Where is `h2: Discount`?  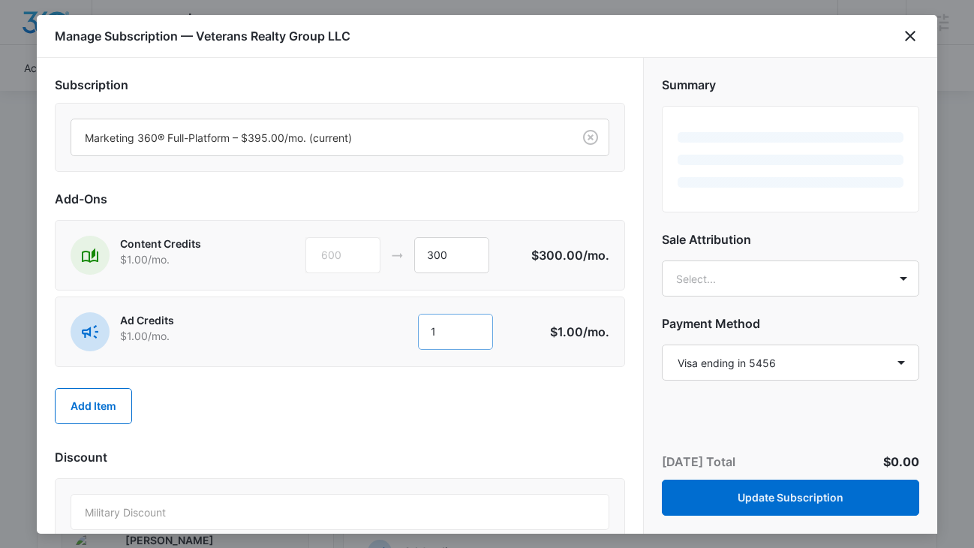
h2: Discount is located at coordinates (340, 457).